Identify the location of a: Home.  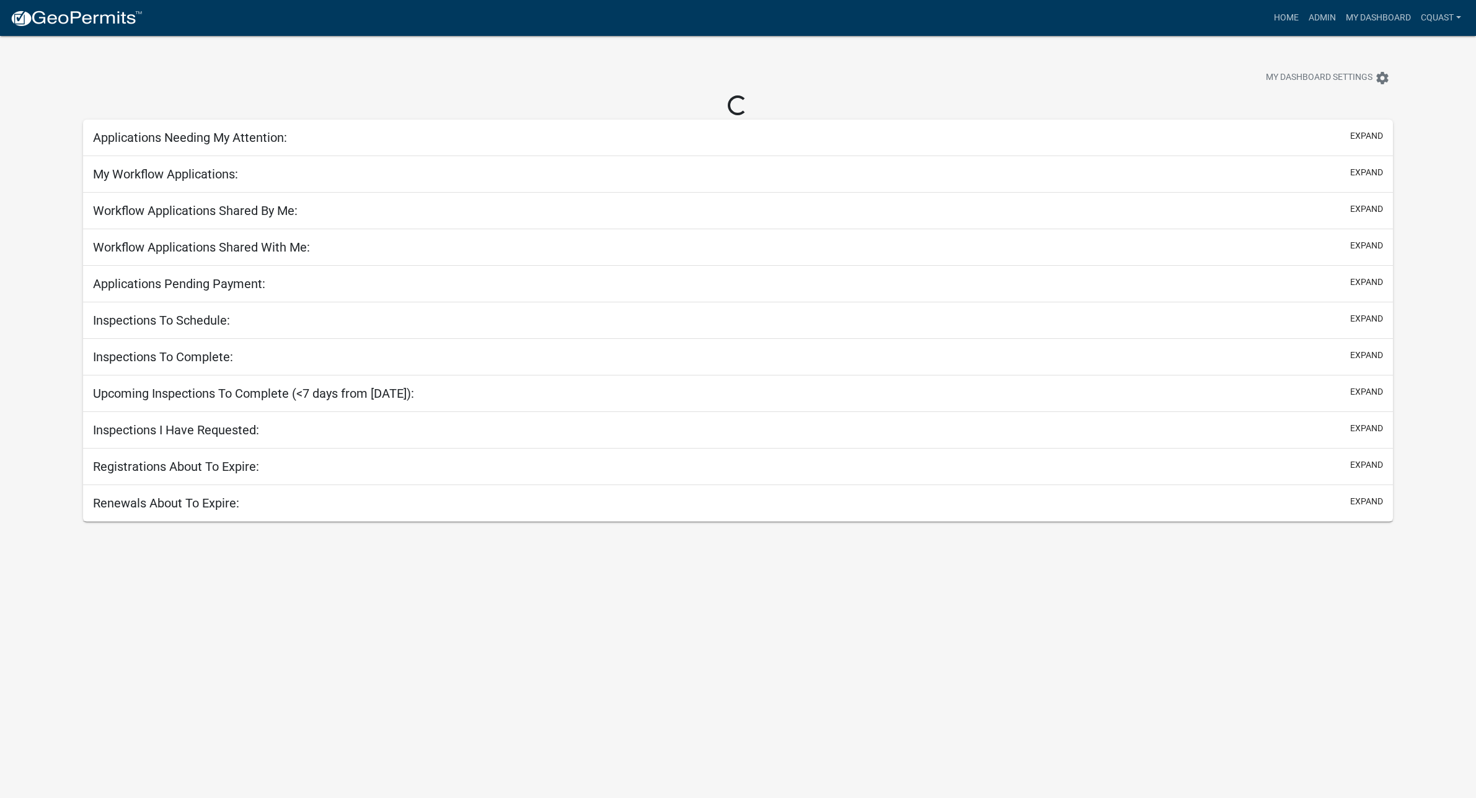
(1286, 18).